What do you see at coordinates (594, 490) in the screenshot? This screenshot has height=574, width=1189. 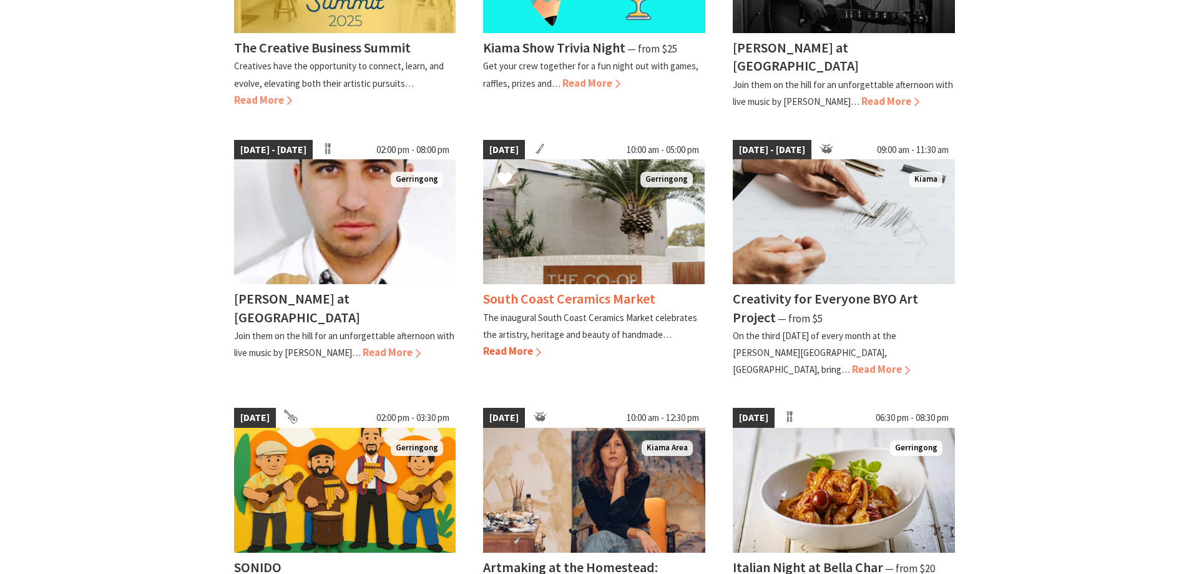 I see `img: Amber sits in her studio with several paintings behind her` at bounding box center [594, 490].